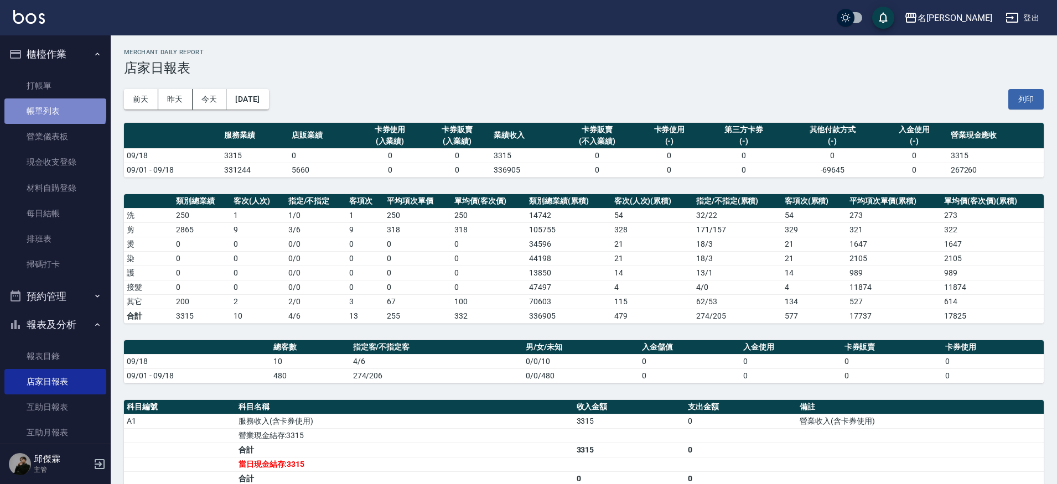 This screenshot has width=1057, height=484. Describe the element at coordinates (1026, 99) in the screenshot. I see `button: 列印` at that location.